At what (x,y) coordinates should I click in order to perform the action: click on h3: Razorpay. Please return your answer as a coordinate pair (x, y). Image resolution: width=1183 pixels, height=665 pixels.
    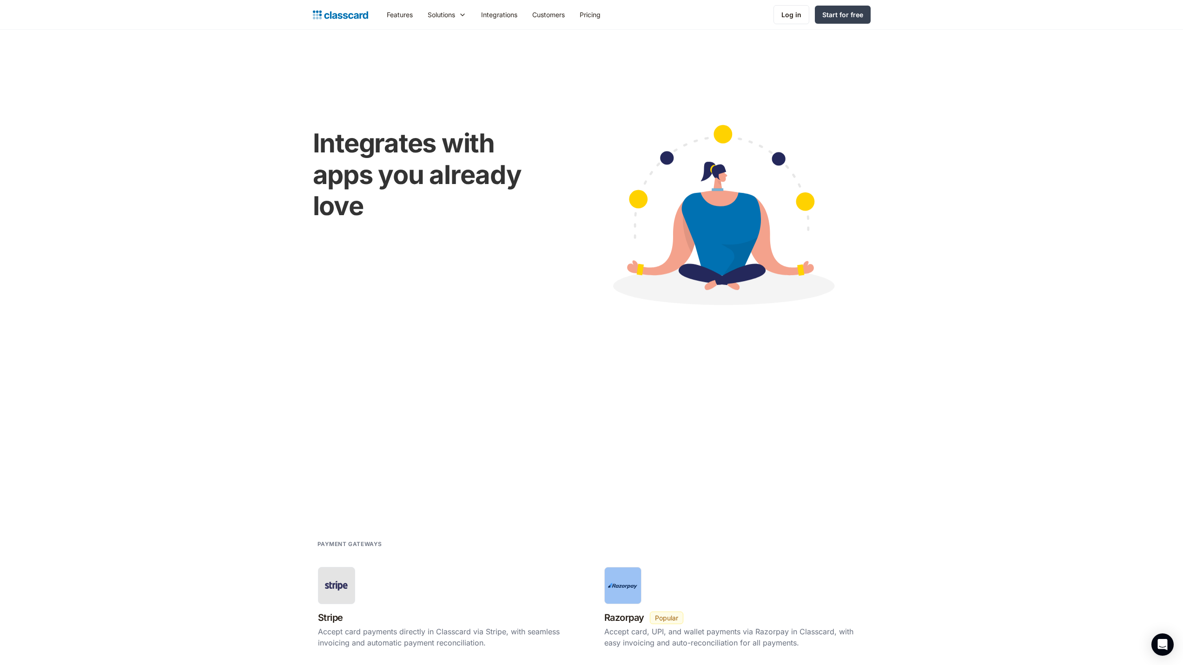
    Looking at the image, I should click on (624, 618).